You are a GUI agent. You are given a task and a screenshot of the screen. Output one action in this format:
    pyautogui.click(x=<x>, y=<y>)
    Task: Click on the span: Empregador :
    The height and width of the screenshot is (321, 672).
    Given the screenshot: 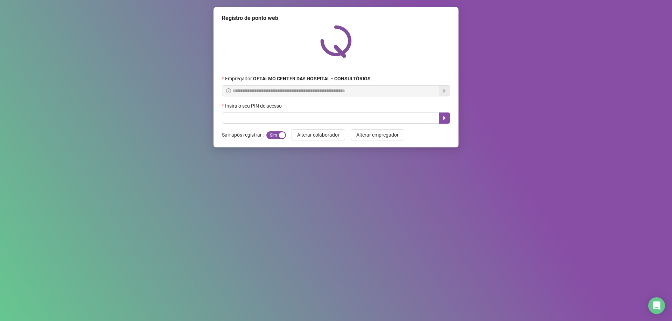 What is the action you would take?
    pyautogui.click(x=298, y=79)
    